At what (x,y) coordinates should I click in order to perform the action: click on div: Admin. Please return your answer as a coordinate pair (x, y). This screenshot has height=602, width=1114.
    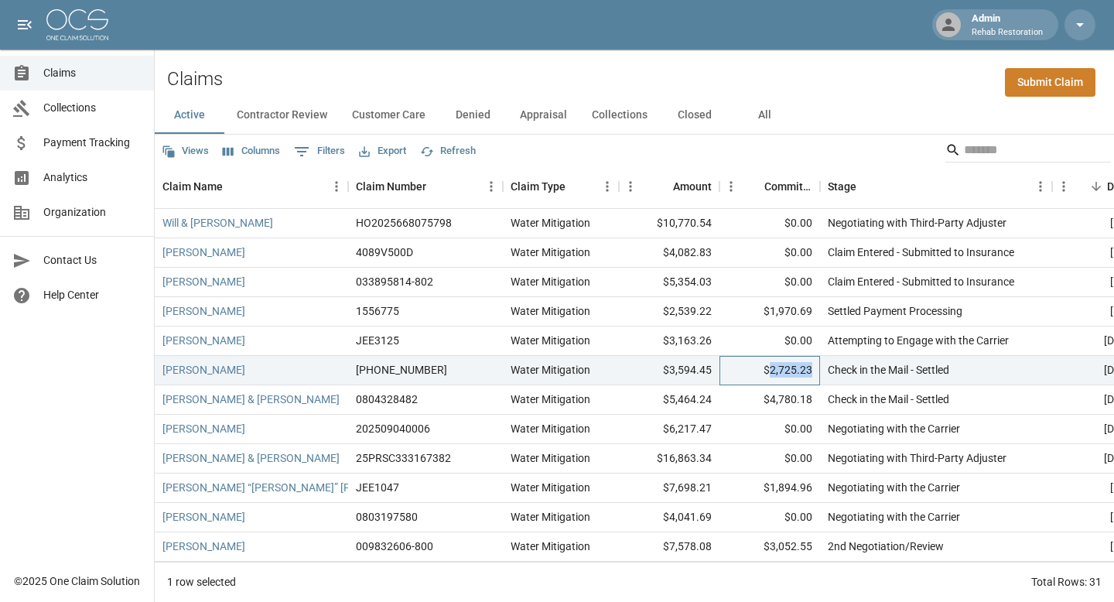
    Looking at the image, I should click on (1007, 25).